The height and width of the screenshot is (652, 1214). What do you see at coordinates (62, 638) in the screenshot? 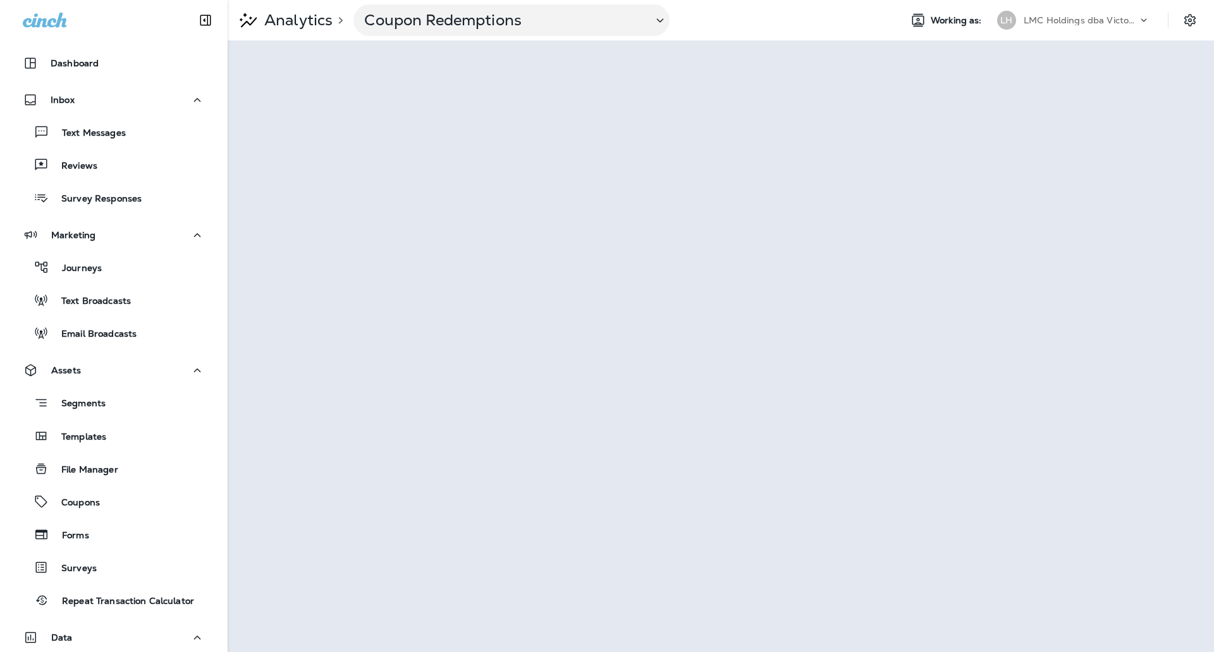
I see `p: Data` at bounding box center [62, 638].